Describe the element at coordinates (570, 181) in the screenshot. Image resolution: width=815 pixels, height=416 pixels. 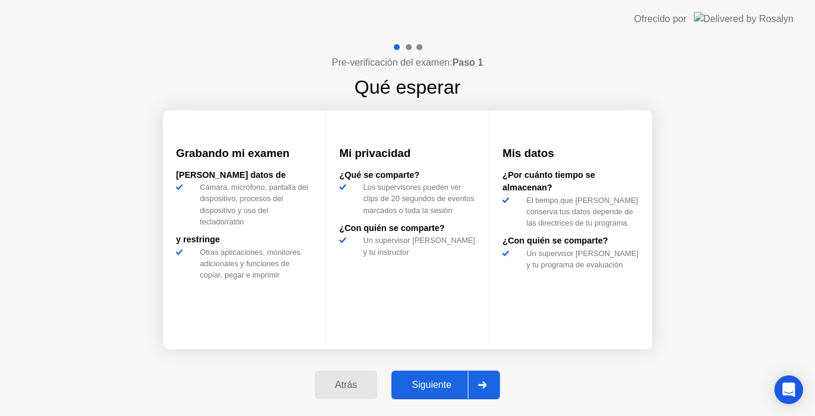
I see `div: ¿Por cuánto tiempo se almacenan?` at that location.